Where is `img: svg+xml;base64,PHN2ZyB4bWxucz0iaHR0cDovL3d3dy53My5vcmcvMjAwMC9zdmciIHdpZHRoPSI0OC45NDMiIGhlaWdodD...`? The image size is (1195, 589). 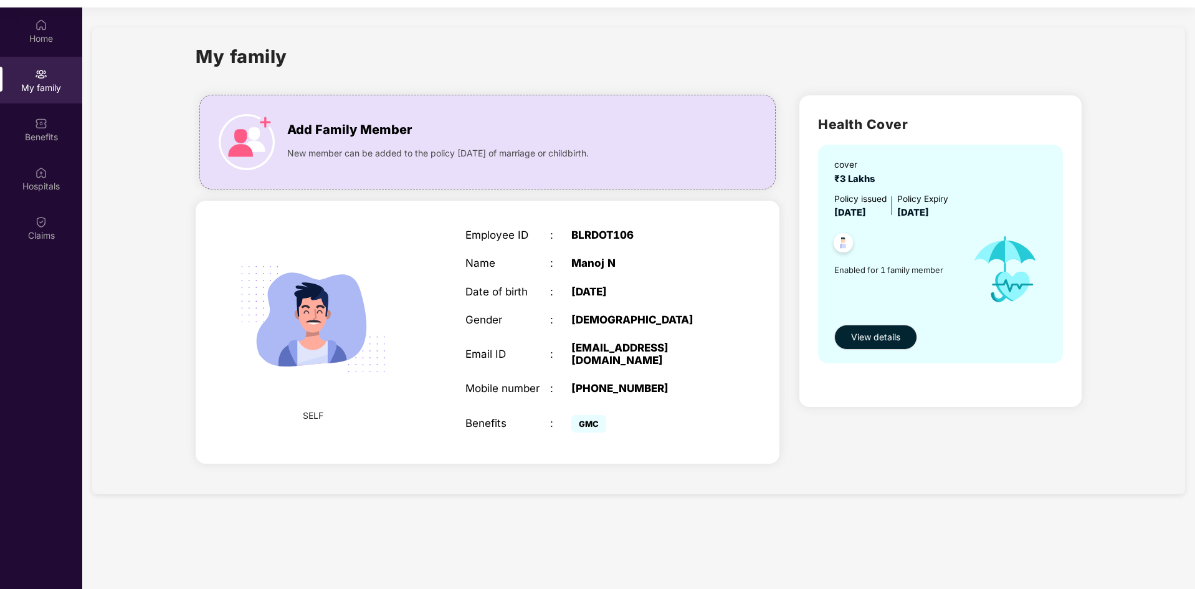
img: svg+xml;base64,PHN2ZyB4bWxucz0iaHR0cDovL3d3dy53My5vcmcvMjAwMC9zdmciIHdpZHRoPSI0OC45NDMiIGhlaWdodD... is located at coordinates (843, 244).